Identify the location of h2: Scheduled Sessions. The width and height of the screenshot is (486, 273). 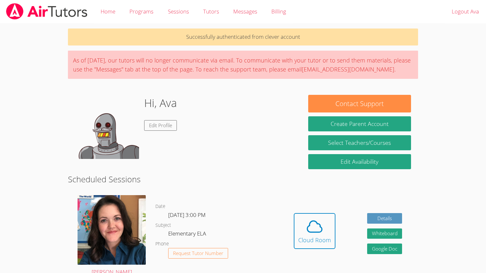
(243, 179).